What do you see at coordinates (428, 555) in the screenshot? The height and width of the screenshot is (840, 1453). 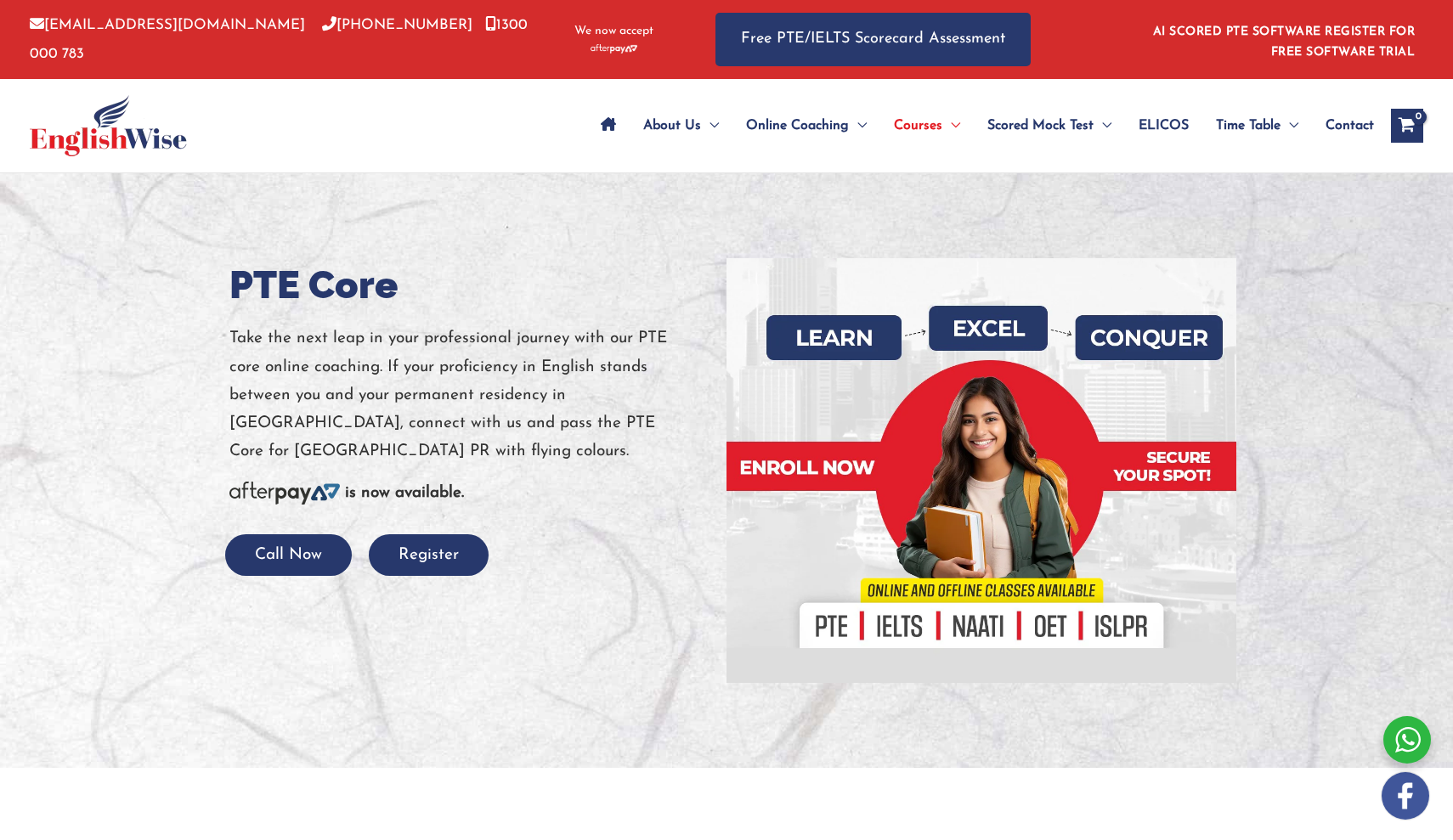 I see `a: Register` at bounding box center [428, 555].